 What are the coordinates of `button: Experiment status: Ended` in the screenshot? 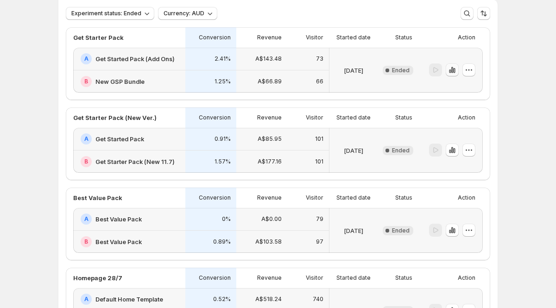 It's located at (110, 13).